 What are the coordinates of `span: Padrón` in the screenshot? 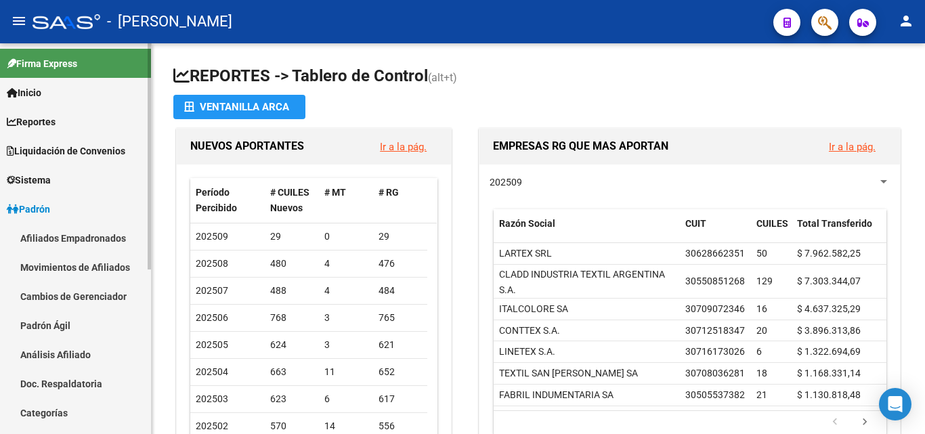 It's located at (28, 209).